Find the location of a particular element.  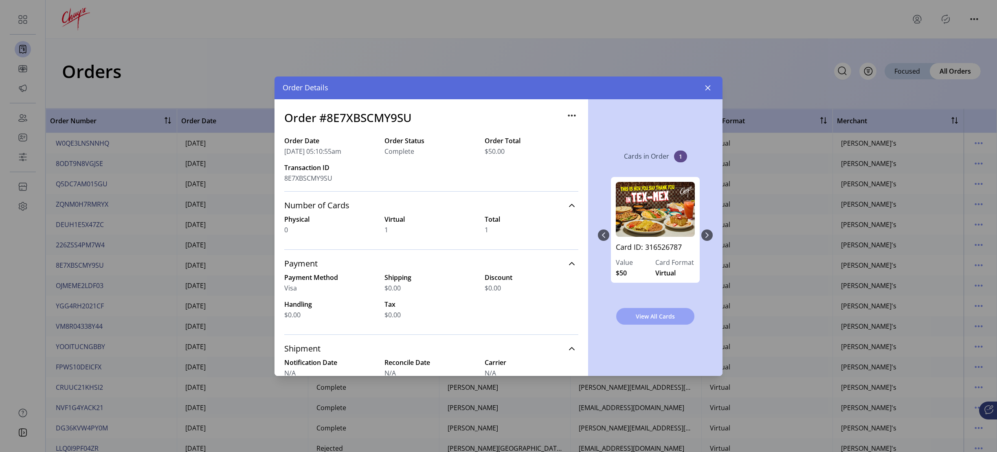

label: Transaction ID is located at coordinates (331, 168).